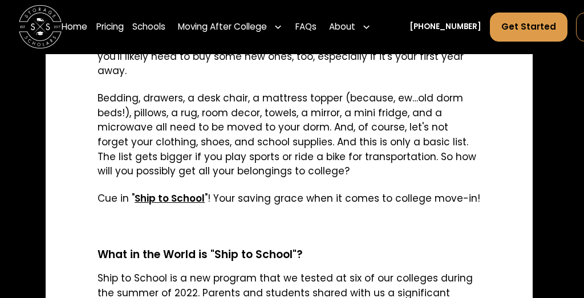  I want to click on img: Storage Scholars main logo, so click(40, 27).